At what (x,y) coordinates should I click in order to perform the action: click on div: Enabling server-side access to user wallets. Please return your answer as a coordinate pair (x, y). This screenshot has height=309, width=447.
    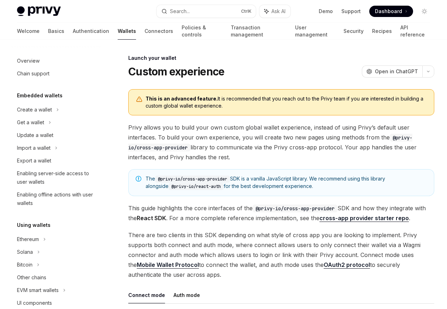
    Looking at the image, I should click on (57, 177).